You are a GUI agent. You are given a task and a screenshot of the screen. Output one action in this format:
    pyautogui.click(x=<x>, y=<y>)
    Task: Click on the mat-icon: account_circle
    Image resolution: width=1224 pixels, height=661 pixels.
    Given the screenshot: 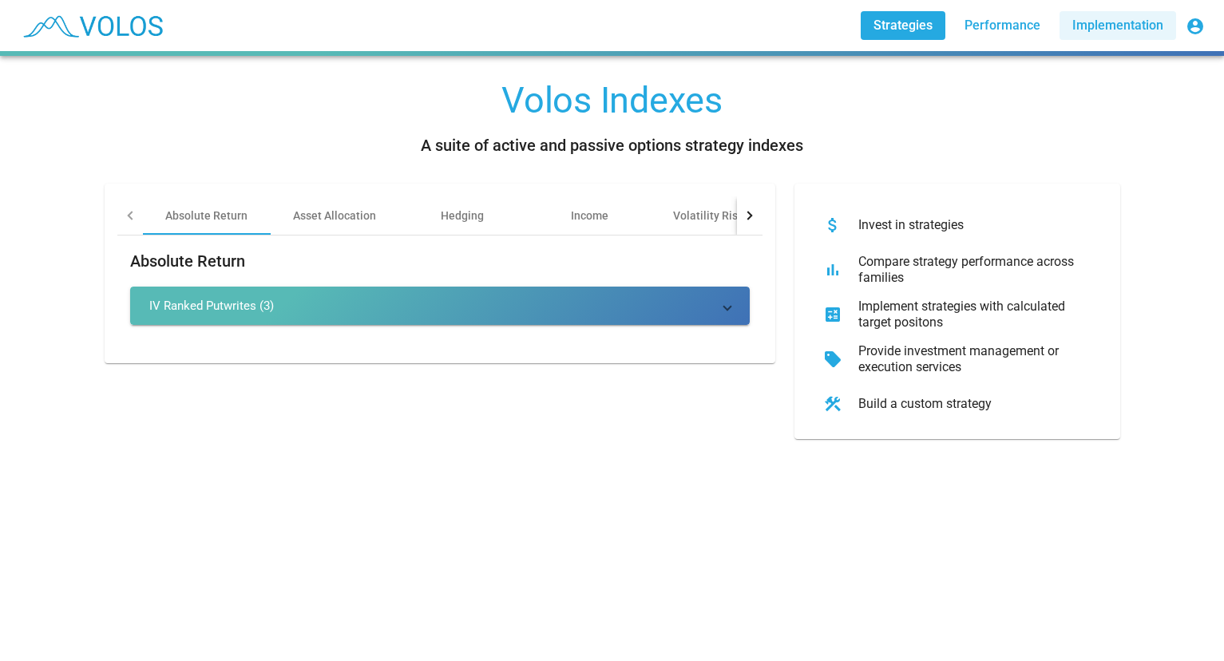 What is the action you would take?
    pyautogui.click(x=1195, y=26)
    